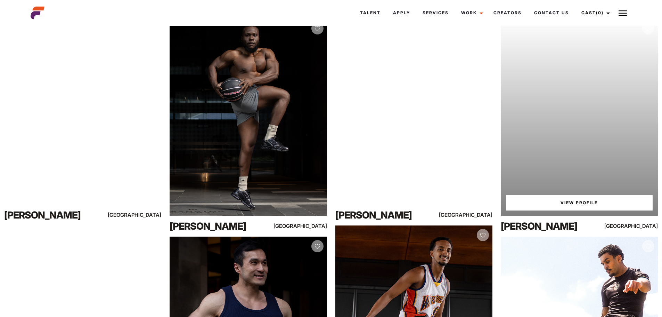 Image resolution: width=662 pixels, height=317 pixels. I want to click on a: Creators, so click(507, 13).